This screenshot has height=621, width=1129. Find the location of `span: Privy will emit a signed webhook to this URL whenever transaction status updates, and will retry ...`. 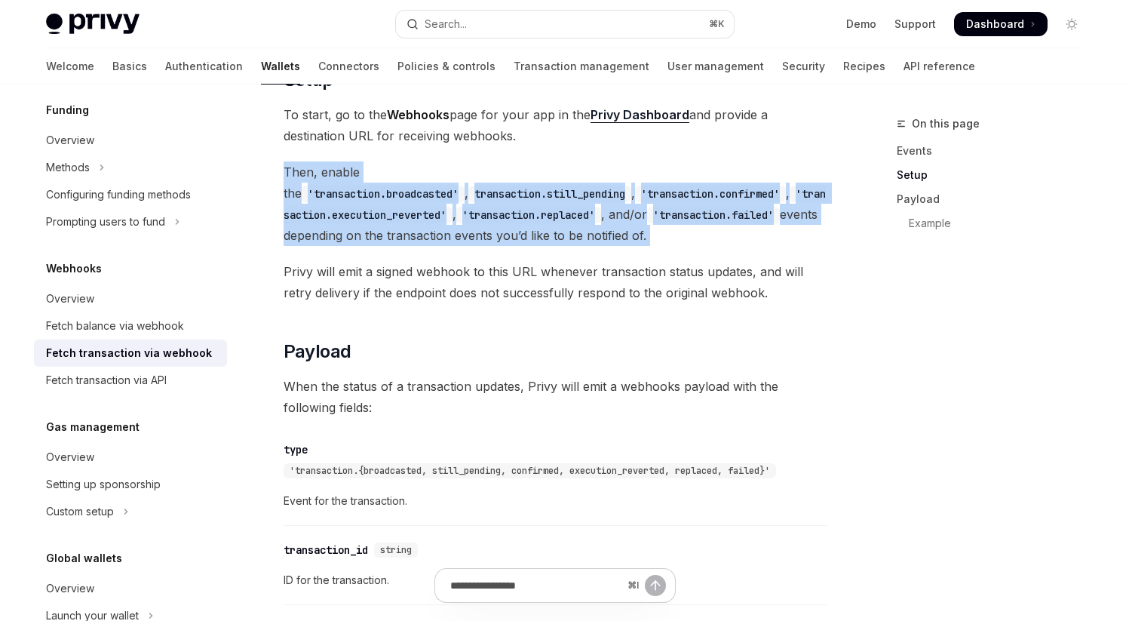

span: Privy will emit a signed webhook to this URL whenever transaction status updates, and will retry ... is located at coordinates (555, 282).